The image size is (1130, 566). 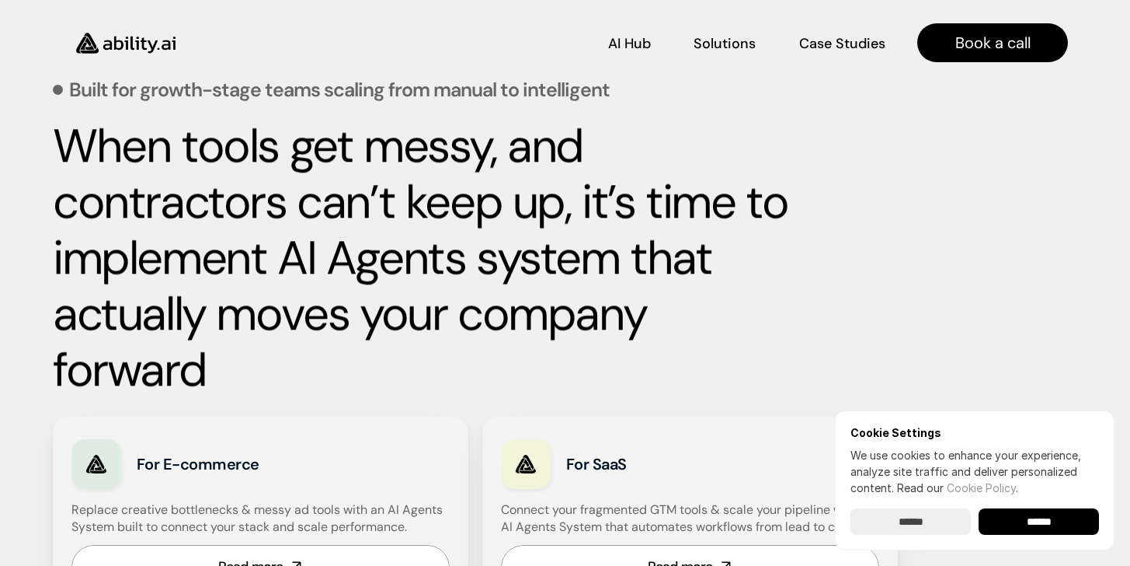 I want to click on p: Case Studies, so click(x=842, y=44).